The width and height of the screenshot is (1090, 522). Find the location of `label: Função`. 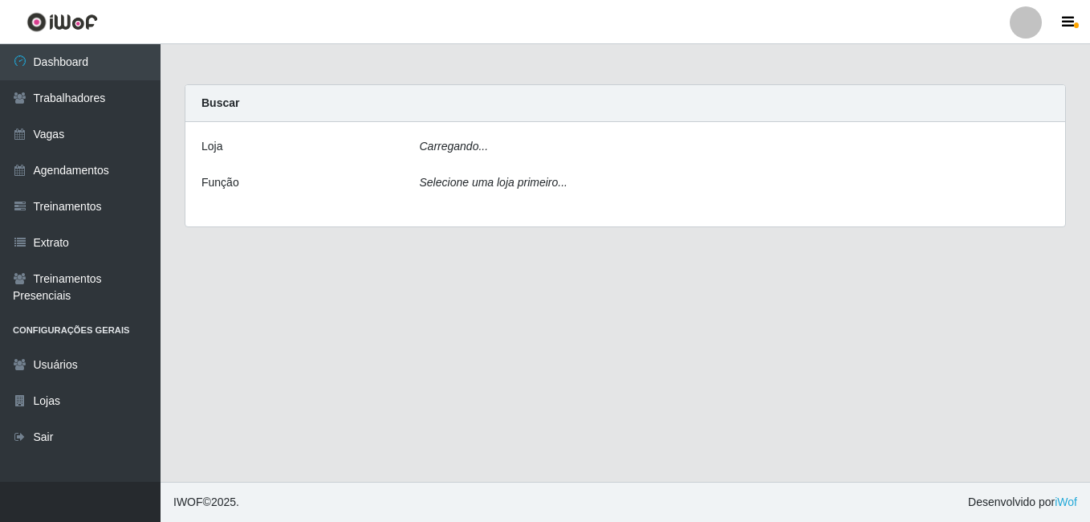

label: Função is located at coordinates (220, 182).